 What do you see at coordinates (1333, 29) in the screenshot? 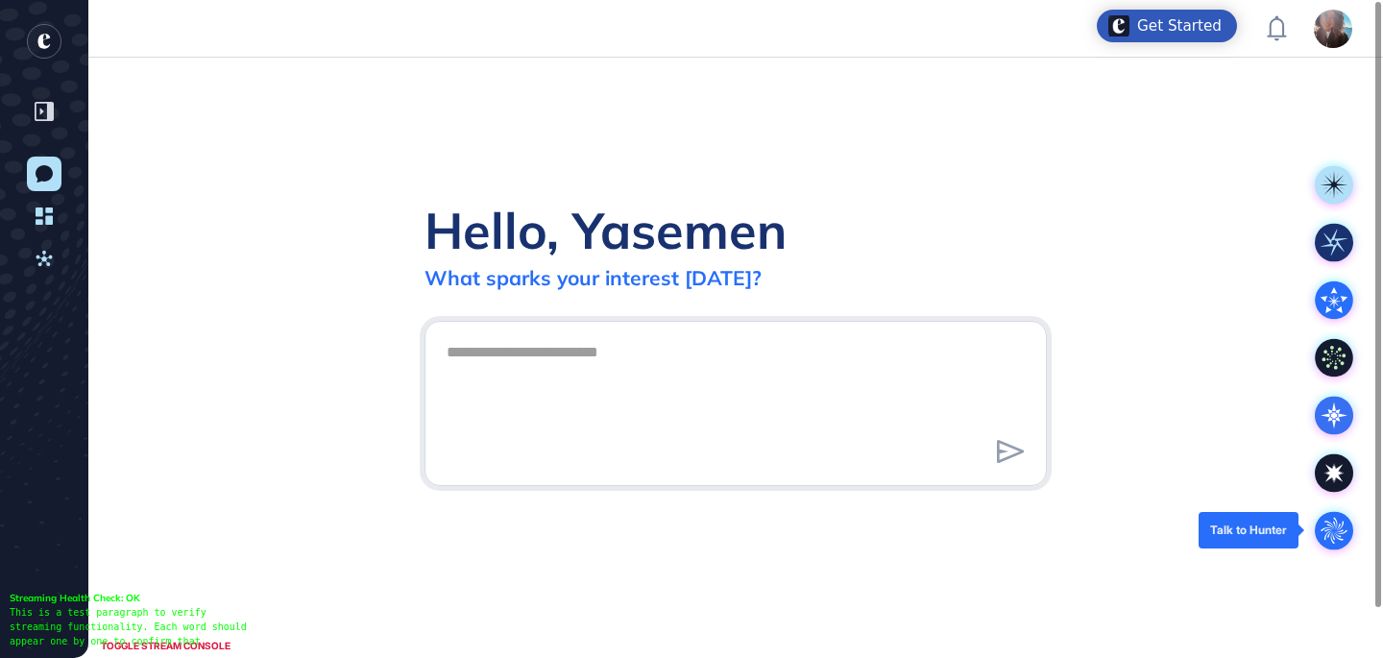
I see `button: user-avatar` at bounding box center [1333, 29].